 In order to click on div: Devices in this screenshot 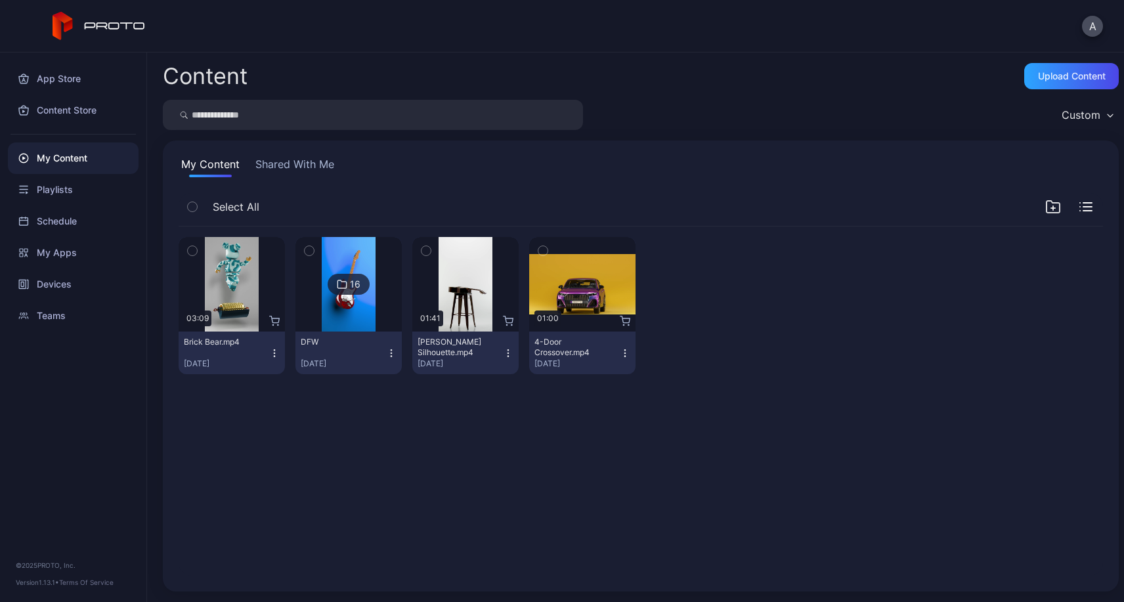, I will do `click(73, 284)`.